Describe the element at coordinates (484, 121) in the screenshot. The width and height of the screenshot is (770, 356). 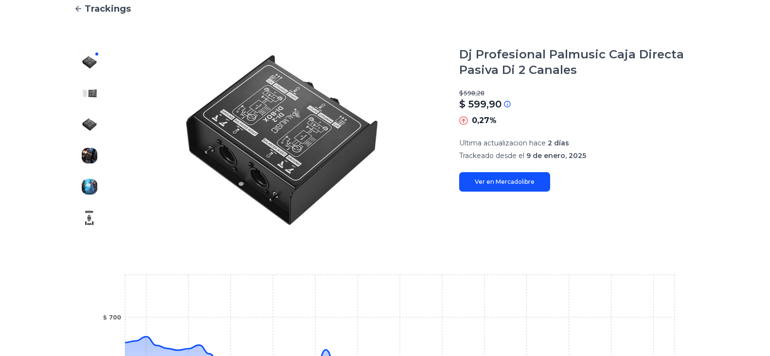
I see `p: 0,27%` at that location.